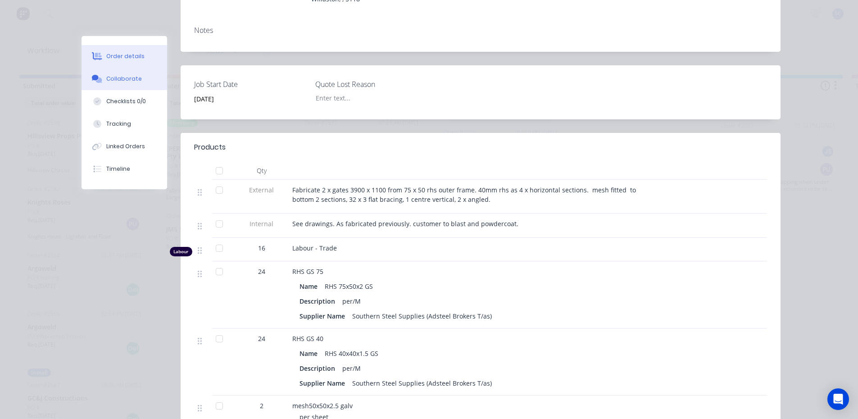  Describe the element at coordinates (371, 84) in the screenshot. I see `label: Quote Lost Reason` at that location.